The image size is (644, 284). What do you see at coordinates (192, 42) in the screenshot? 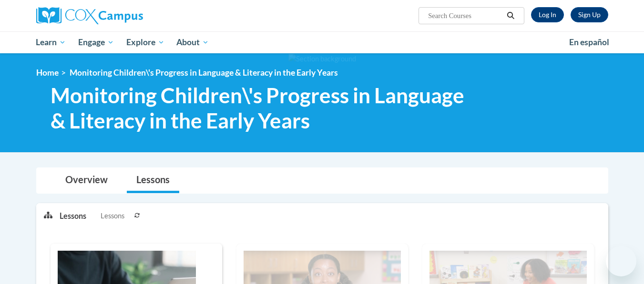
I see `a: About` at bounding box center [192, 42].